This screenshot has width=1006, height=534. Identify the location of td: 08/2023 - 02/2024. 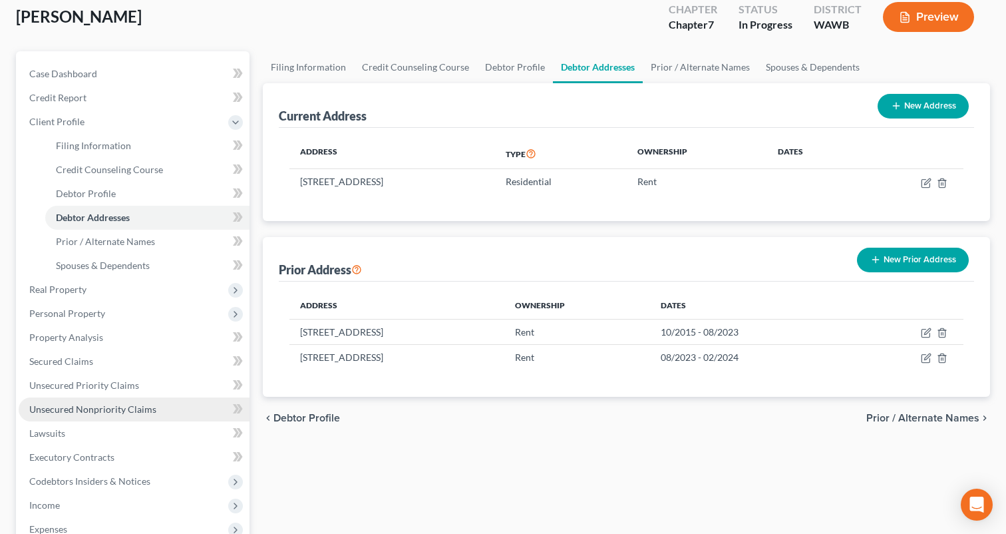
(752, 357).